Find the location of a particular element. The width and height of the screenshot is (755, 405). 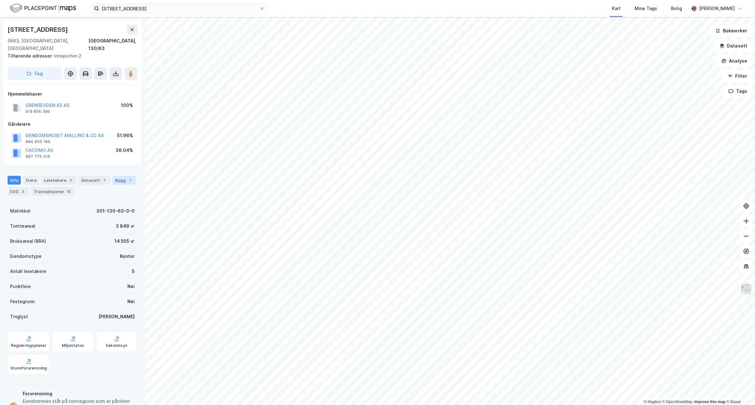

div: Hjemmelshaver is located at coordinates (72, 94).